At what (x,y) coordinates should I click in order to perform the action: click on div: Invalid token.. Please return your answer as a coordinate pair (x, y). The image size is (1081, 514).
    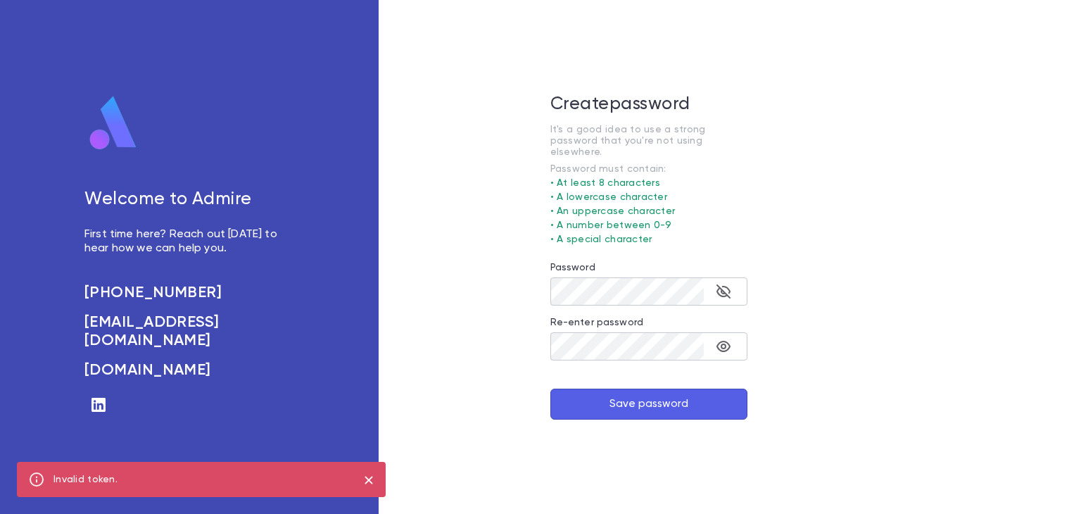
    Looking at the image, I should click on (85, 479).